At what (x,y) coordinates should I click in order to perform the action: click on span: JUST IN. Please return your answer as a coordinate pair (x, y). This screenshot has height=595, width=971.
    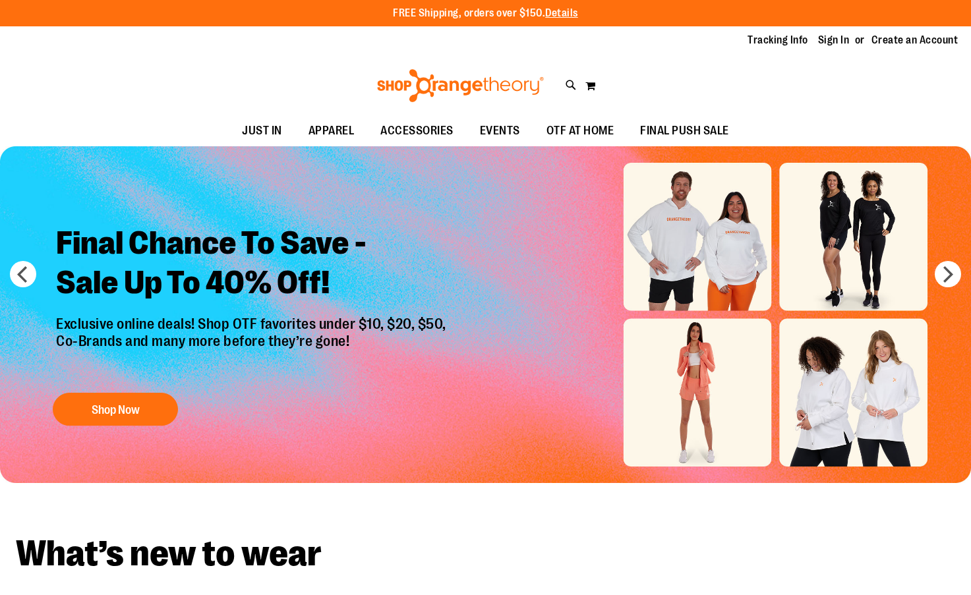
    Looking at the image, I should click on (262, 130).